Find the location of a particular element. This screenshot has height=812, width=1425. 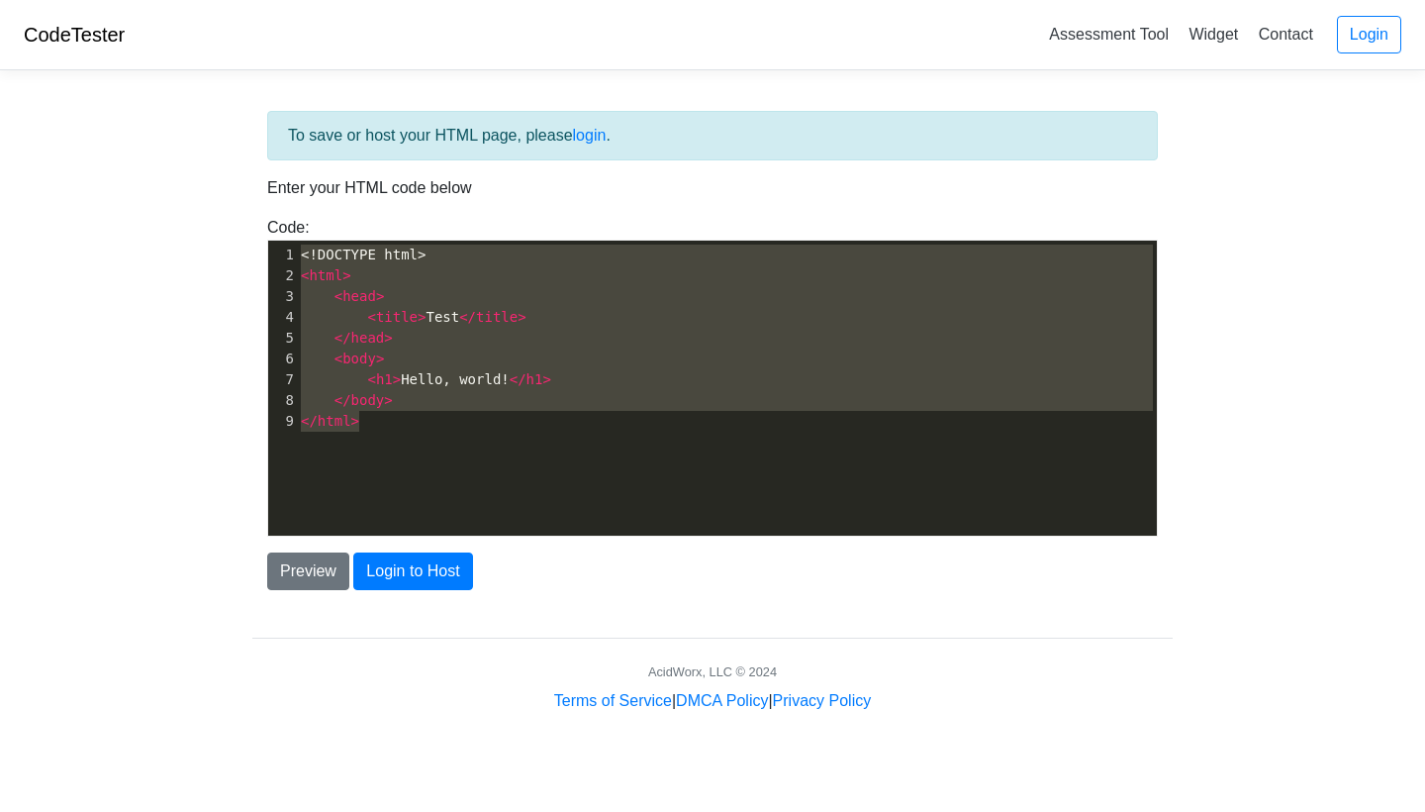

a: Privacy Policy is located at coordinates (823, 700).